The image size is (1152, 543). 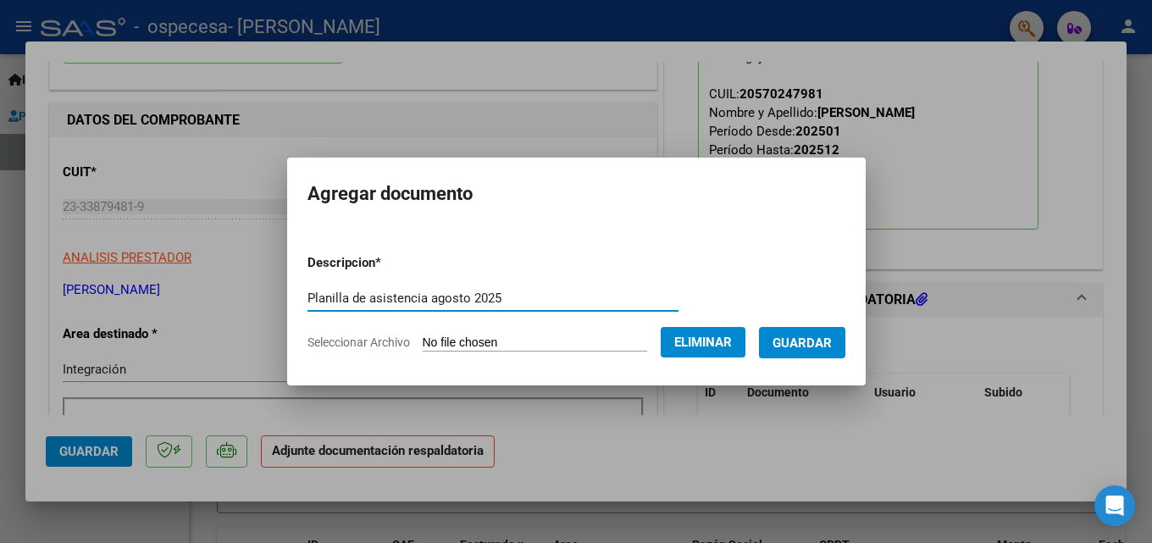 What do you see at coordinates (802, 342) in the screenshot?
I see `button: Guardar` at bounding box center [802, 342].